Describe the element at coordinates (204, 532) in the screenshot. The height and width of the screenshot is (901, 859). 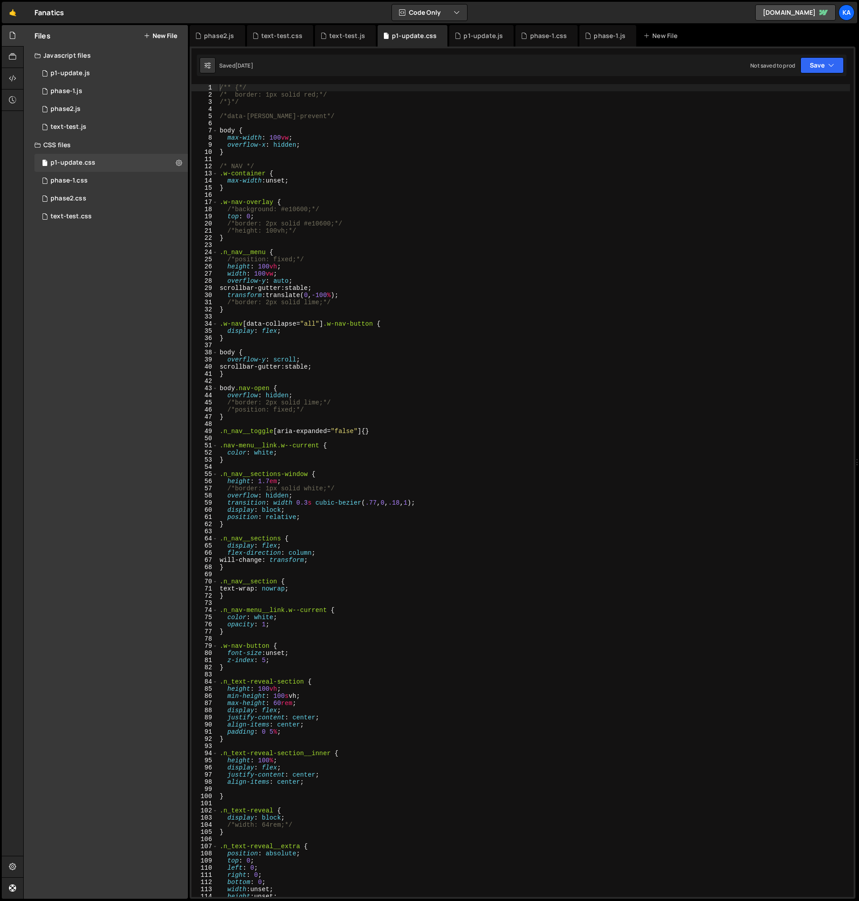
I see `div: 63` at that location.